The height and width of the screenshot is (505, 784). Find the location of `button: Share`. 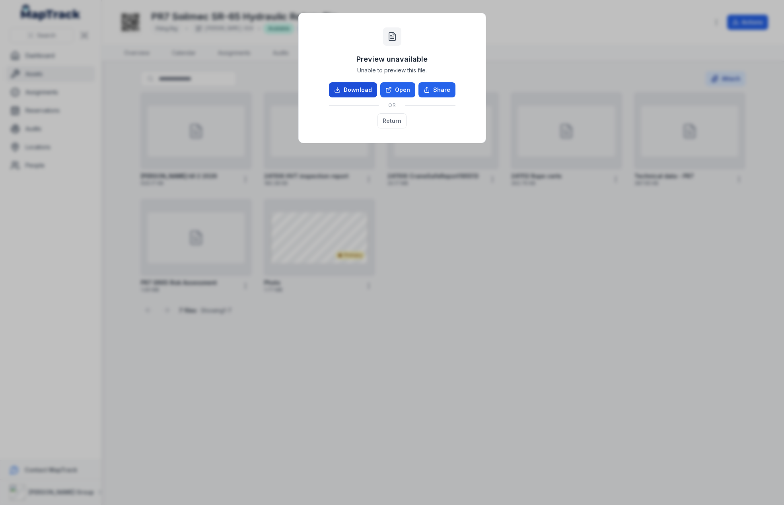

button: Share is located at coordinates (437, 90).